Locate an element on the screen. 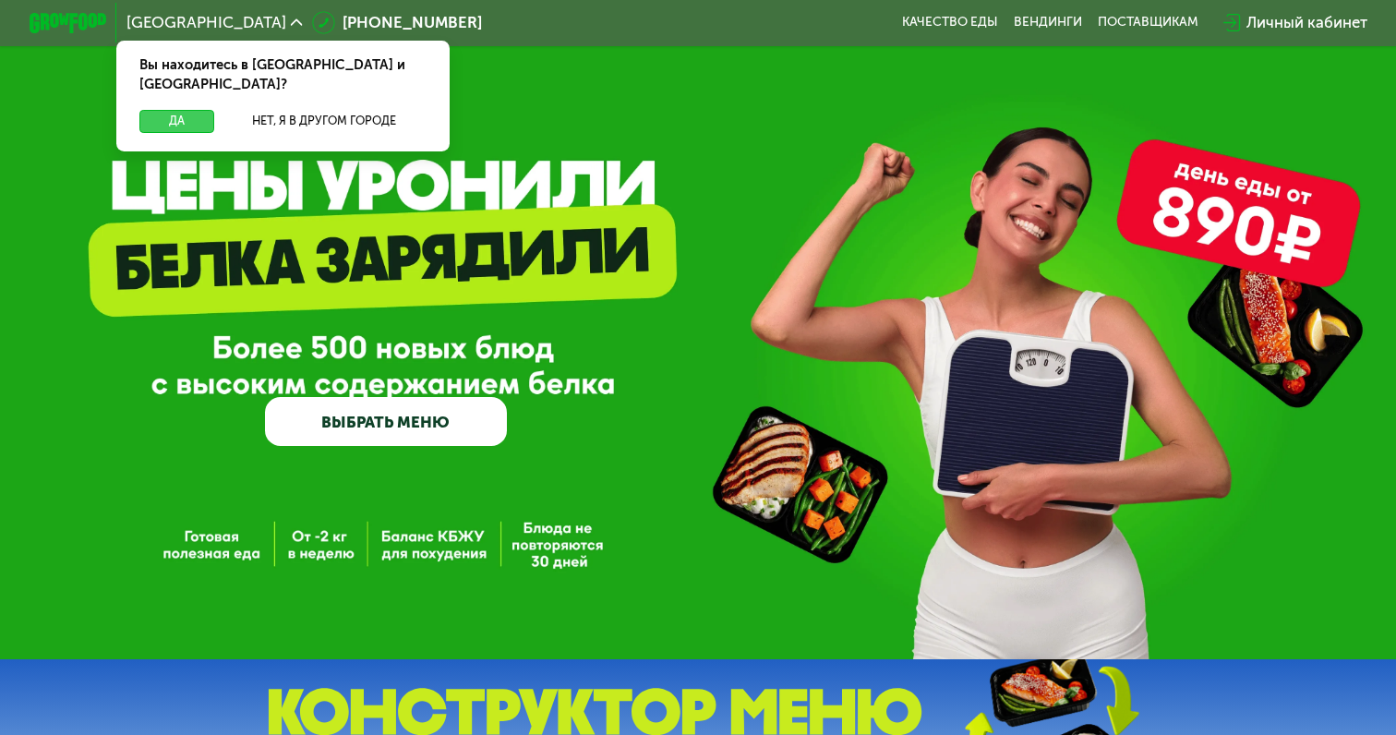 This screenshot has height=735, width=1396. button: Нет, я в другом городе is located at coordinates (324, 121).